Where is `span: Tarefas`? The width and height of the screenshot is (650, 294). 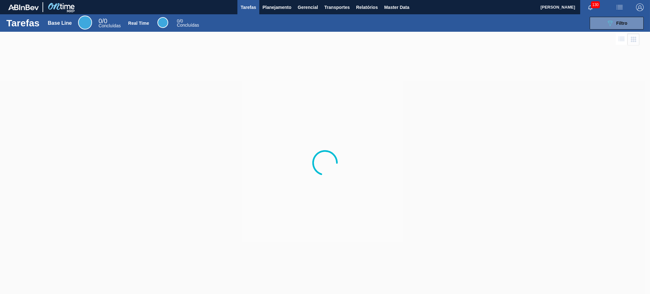
span: Tarefas is located at coordinates (248, 7).